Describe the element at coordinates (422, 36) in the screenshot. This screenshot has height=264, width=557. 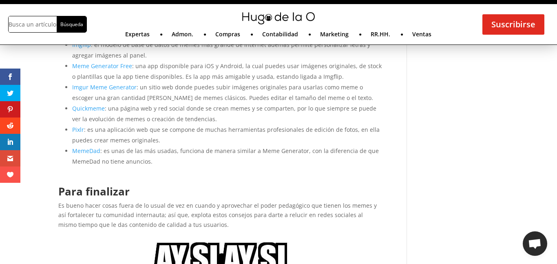
I see `a: Ventas` at that location.